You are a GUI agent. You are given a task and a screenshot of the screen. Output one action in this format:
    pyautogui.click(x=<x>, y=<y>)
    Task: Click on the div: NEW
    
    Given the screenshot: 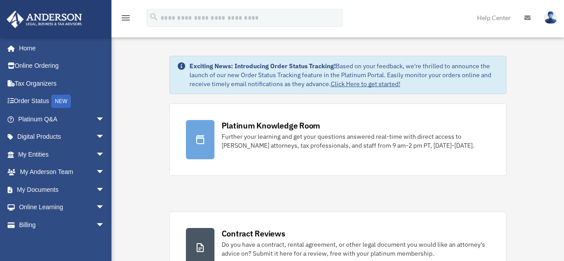 What is the action you would take?
    pyautogui.click(x=61, y=101)
    